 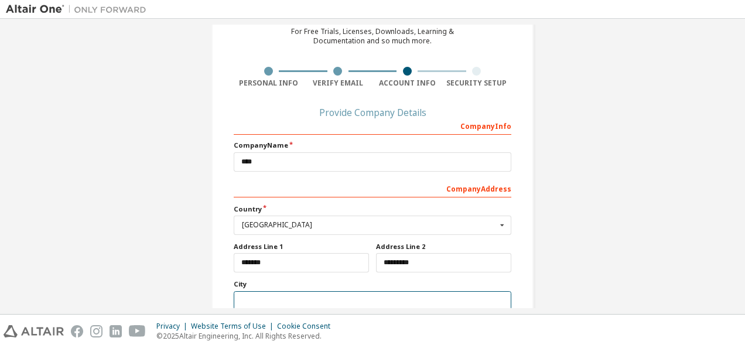 I want to click on img: linkedin.svg, so click(x=115, y=331).